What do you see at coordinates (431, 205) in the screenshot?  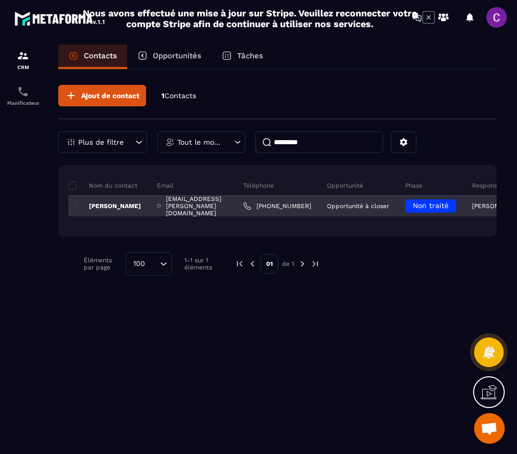 I see `span: Non traité` at bounding box center [431, 205].